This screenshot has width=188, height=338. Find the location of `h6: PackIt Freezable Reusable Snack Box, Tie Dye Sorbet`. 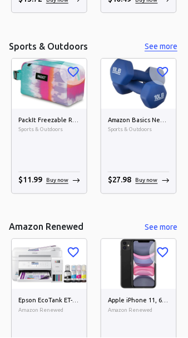

h6: PackIt Freezable Reusable Snack Box, Tie Dye Sorbet is located at coordinates (49, 120).